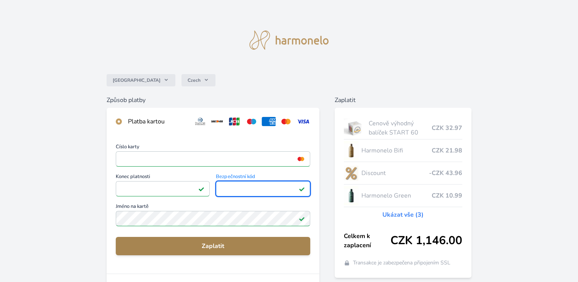  Describe the element at coordinates (351, 150) in the screenshot. I see `img: CLEAN_BIFI_se_stinem_x-lo.jpg` at that location.